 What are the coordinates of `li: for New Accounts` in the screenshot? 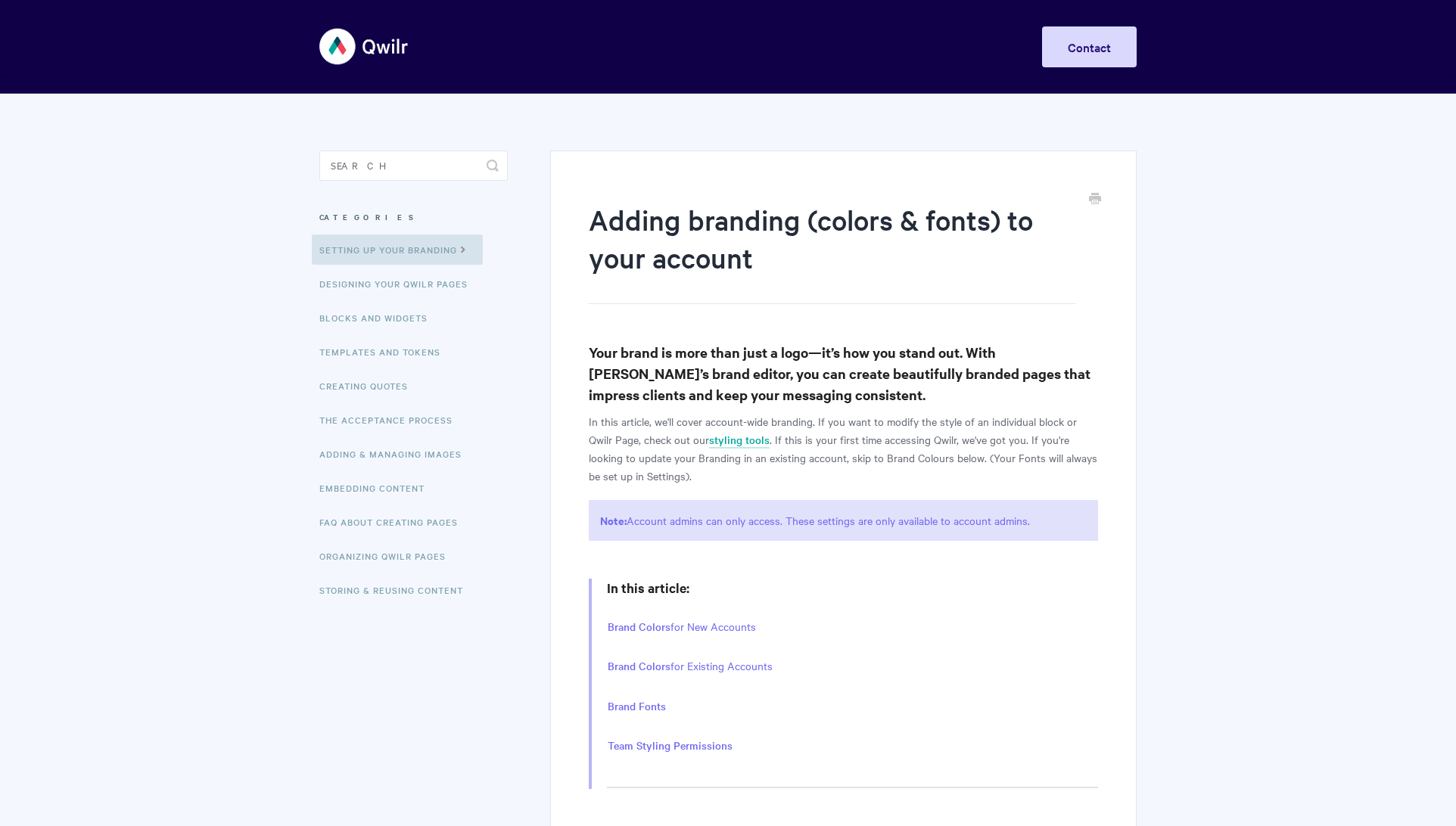 It's located at (852, 627).